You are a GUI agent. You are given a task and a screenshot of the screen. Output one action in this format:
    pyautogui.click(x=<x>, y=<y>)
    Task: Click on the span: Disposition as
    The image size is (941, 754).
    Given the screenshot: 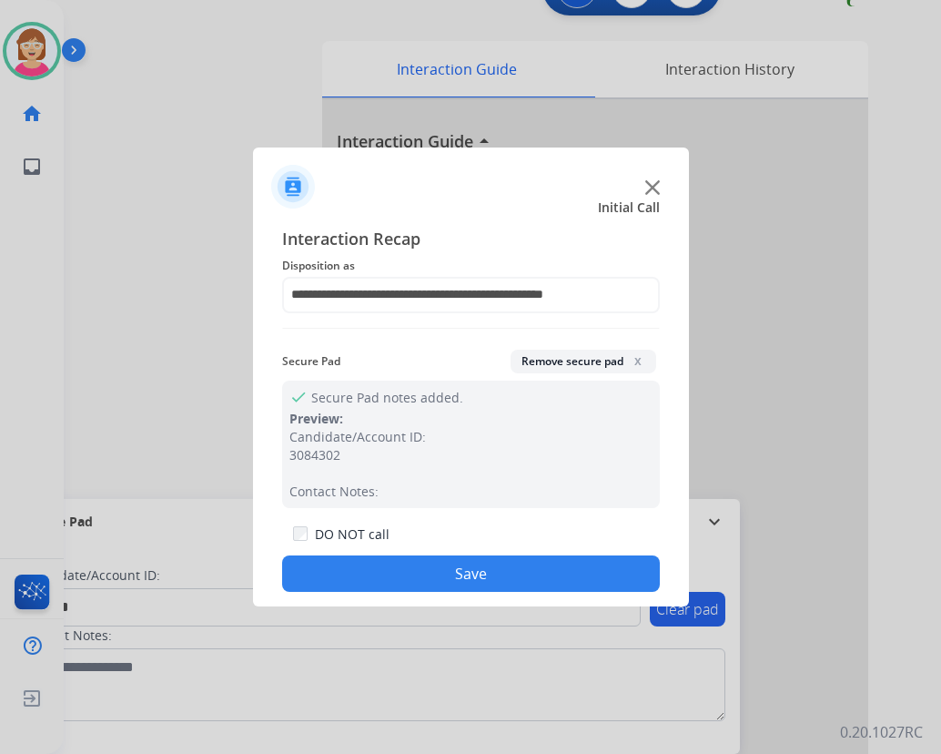 What is the action you would take?
    pyautogui.click(x=471, y=266)
    